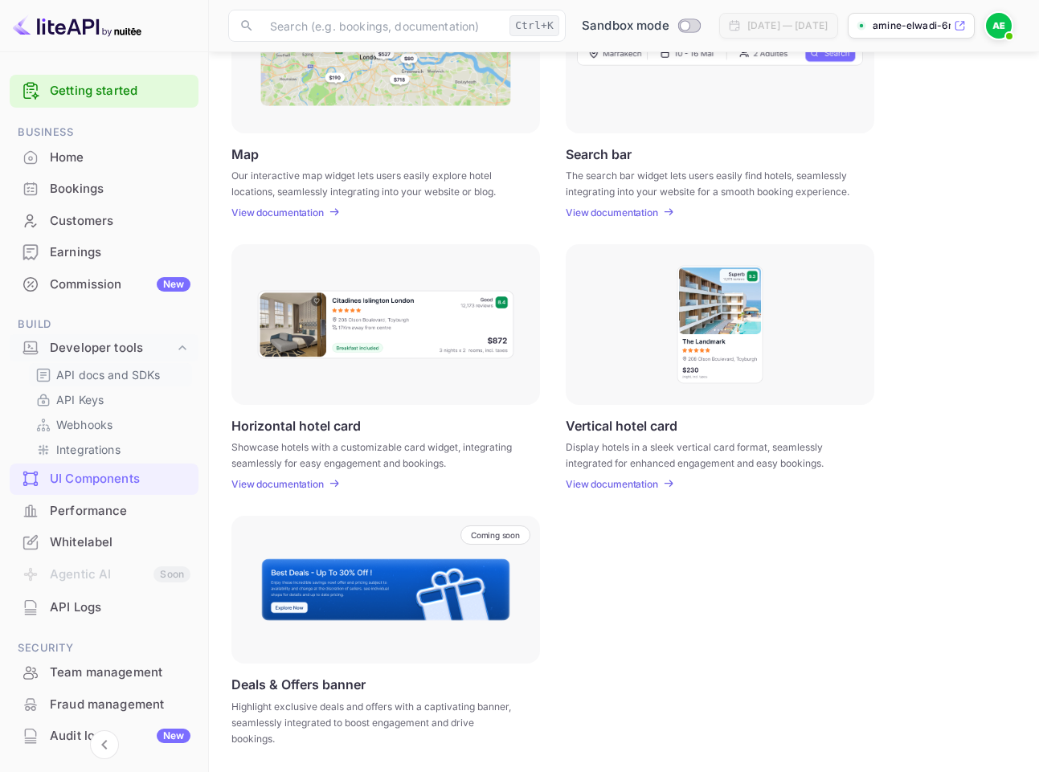 The height and width of the screenshot is (772, 1039). What do you see at coordinates (625, 26) in the screenshot?
I see `span: Sandbox mode` at bounding box center [625, 26].